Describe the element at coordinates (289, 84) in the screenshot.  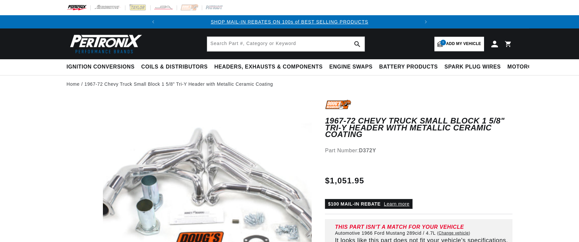
I see `nav: breadcrumbs` at that location.